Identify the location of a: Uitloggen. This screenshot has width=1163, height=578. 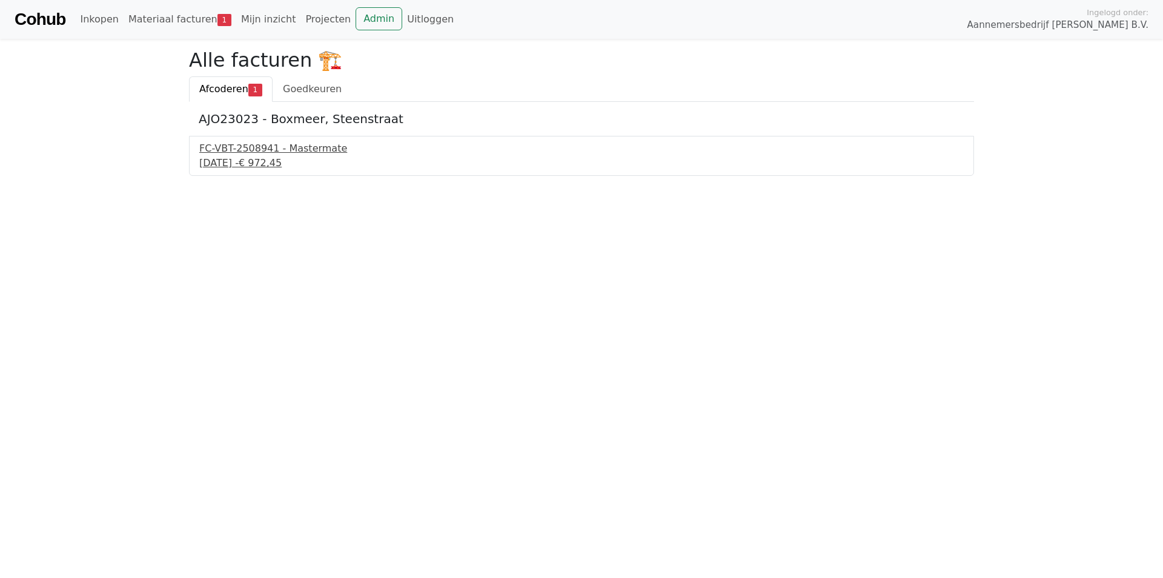
(430, 19).